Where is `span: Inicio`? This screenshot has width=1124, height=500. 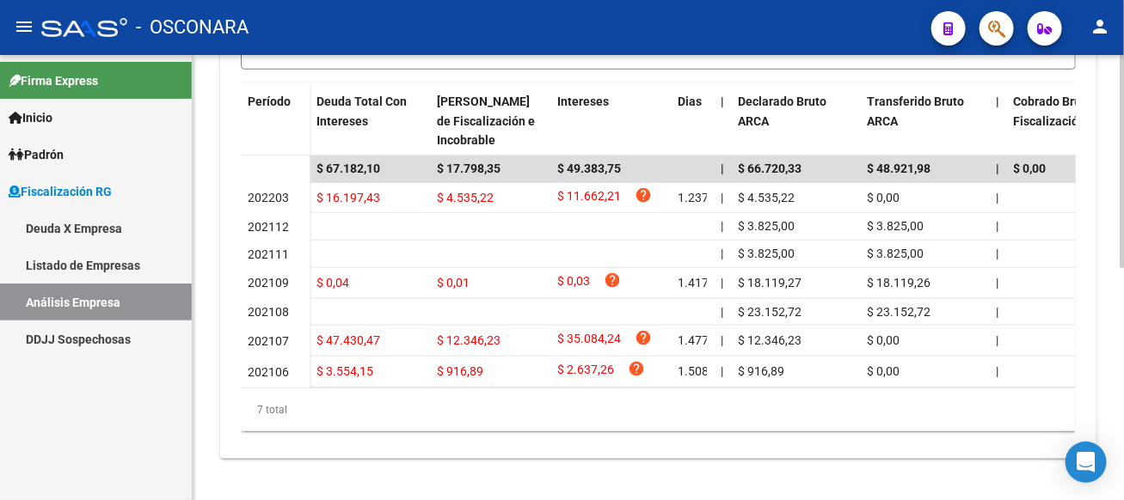 span: Inicio is located at coordinates (30, 118).